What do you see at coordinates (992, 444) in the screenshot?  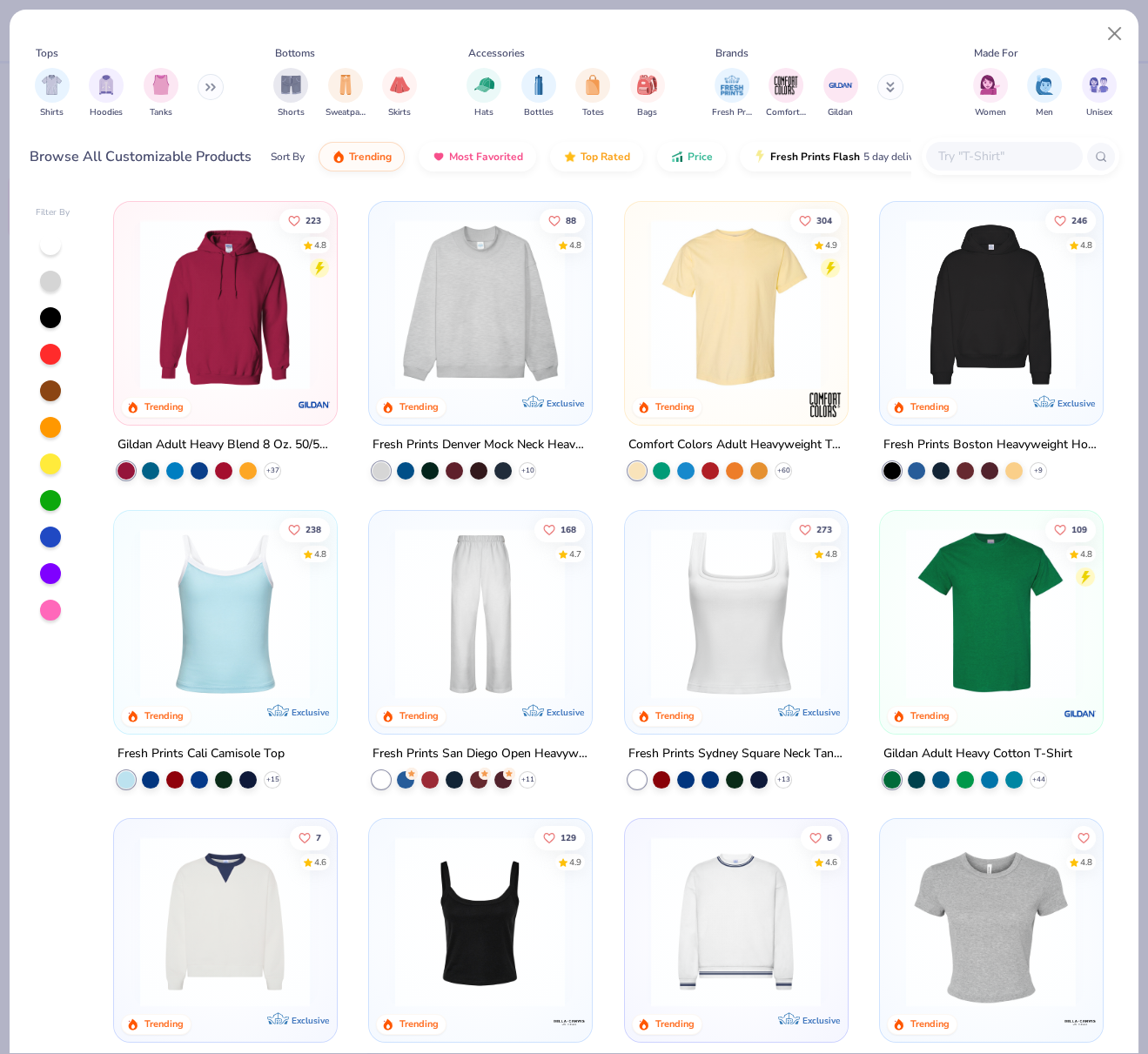 I see `div: Fresh Prints Boston Heavyweight Hoodie` at bounding box center [992, 444].